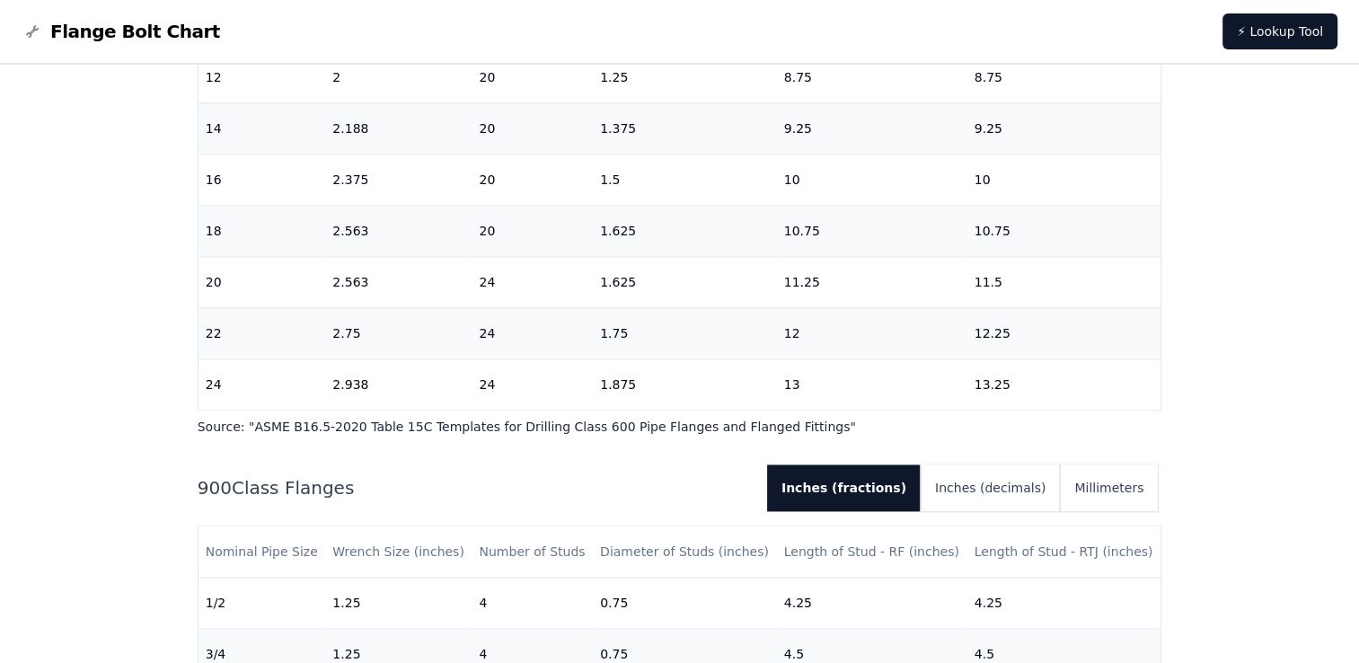  Describe the element at coordinates (262, 179) in the screenshot. I see `td: 16` at that location.